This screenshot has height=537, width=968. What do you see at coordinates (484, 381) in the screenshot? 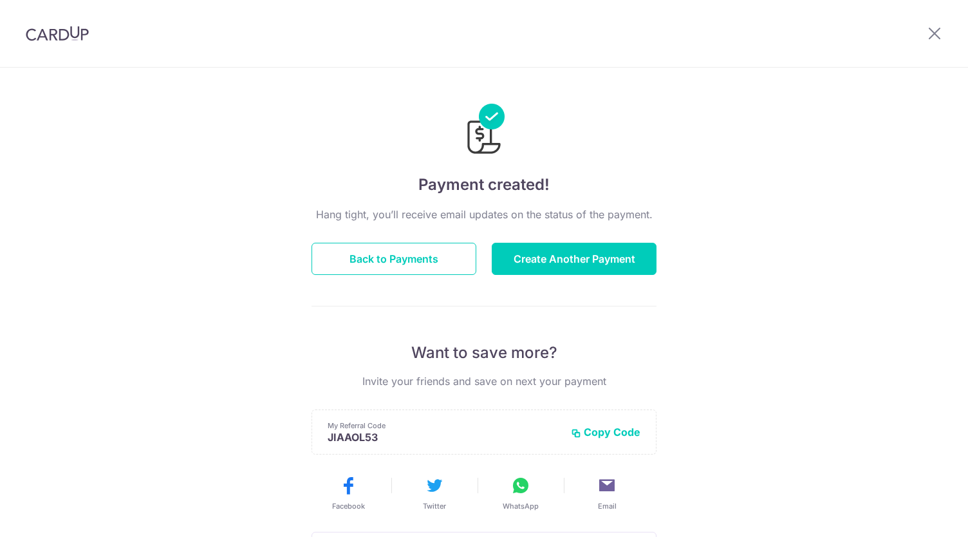
I see `p: Invite your friends and save on next your payment` at bounding box center [484, 381].